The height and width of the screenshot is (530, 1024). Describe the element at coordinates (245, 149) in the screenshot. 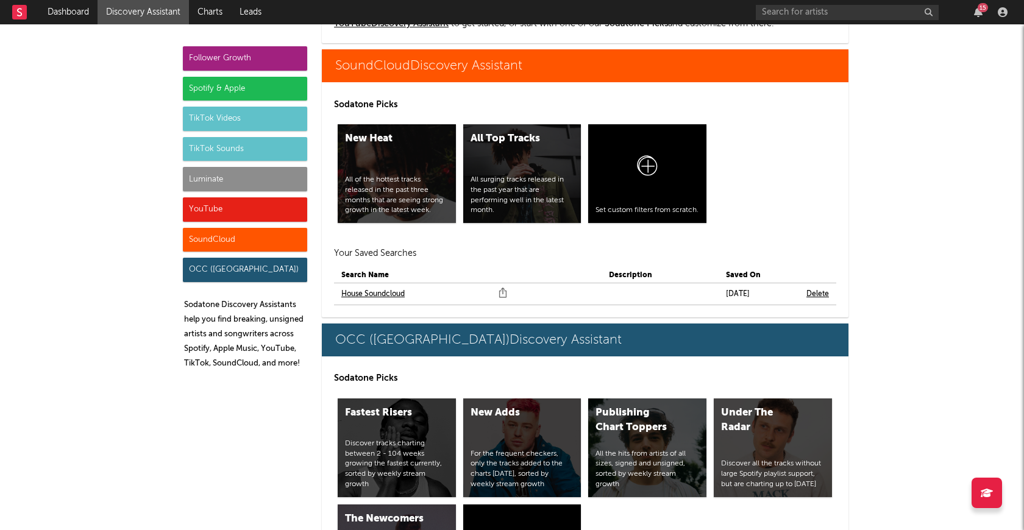

I see `div: TikTok Sounds` at that location.